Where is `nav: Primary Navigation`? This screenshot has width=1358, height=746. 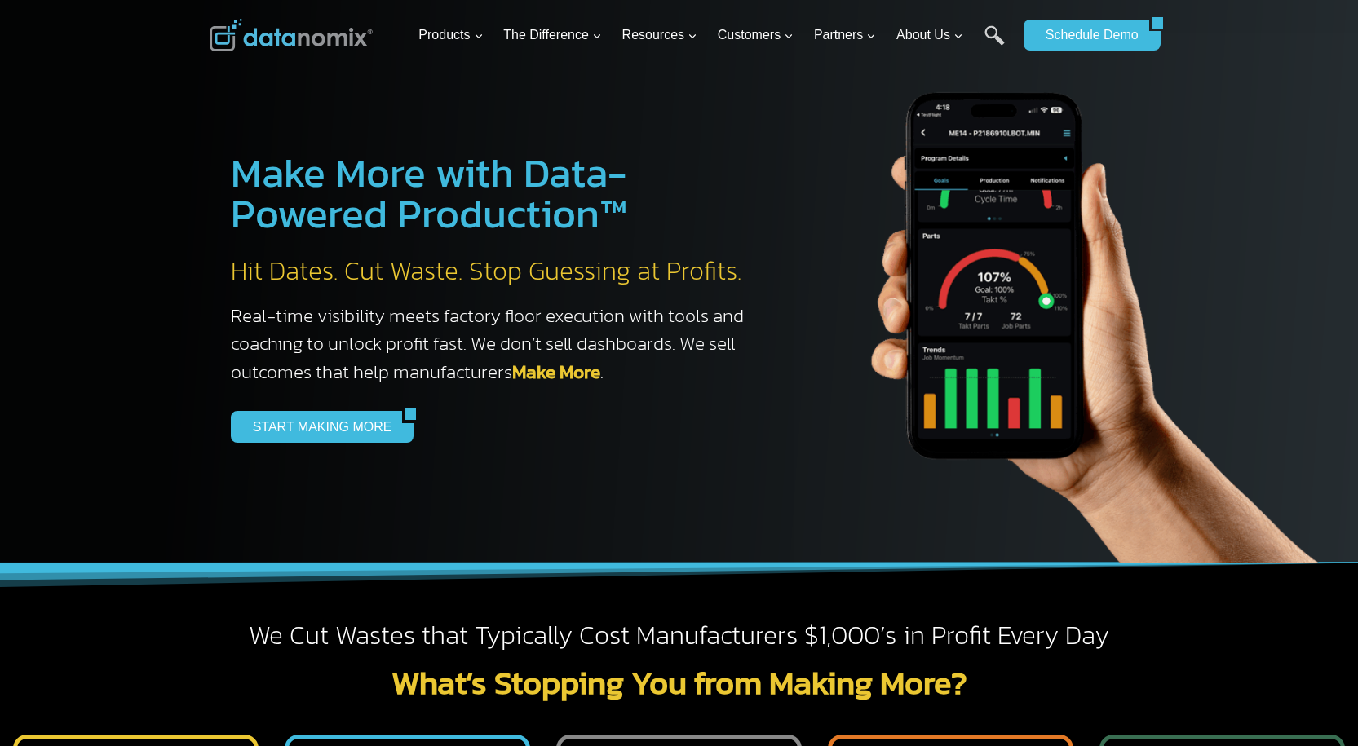 nav: Primary Navigation is located at coordinates (713, 35).